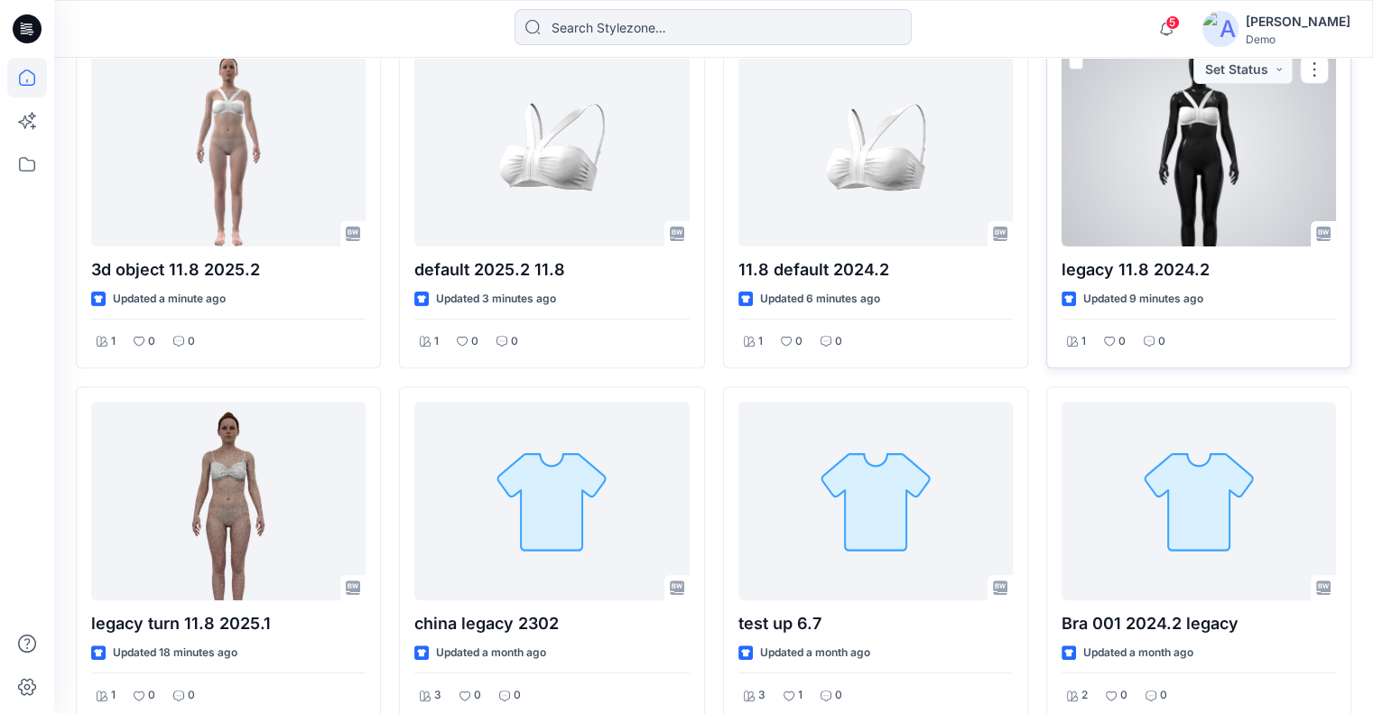 This screenshot has width=1373, height=714. Describe the element at coordinates (1199, 501) in the screenshot. I see `a: Bra 001 2024.2 legacy` at that location.